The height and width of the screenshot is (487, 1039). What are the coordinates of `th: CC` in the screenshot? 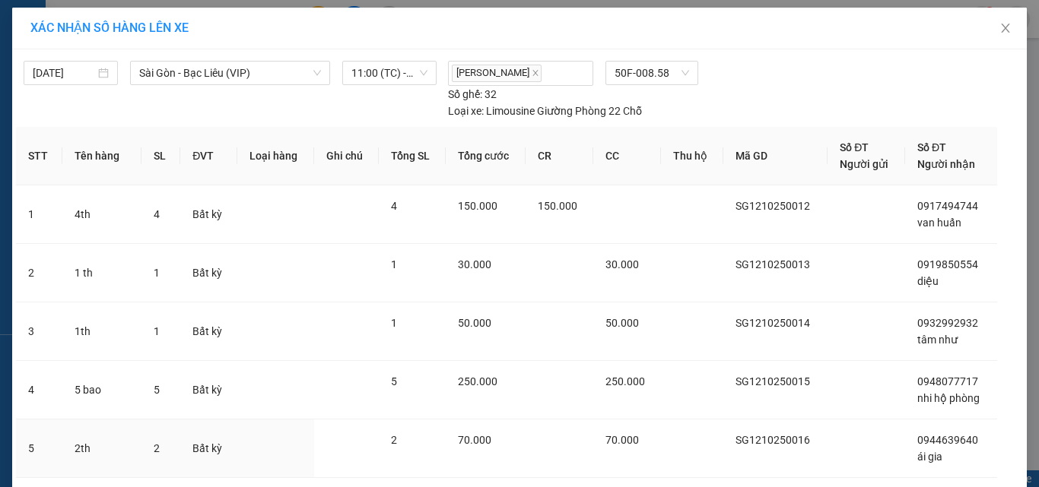 It's located at (627, 156).